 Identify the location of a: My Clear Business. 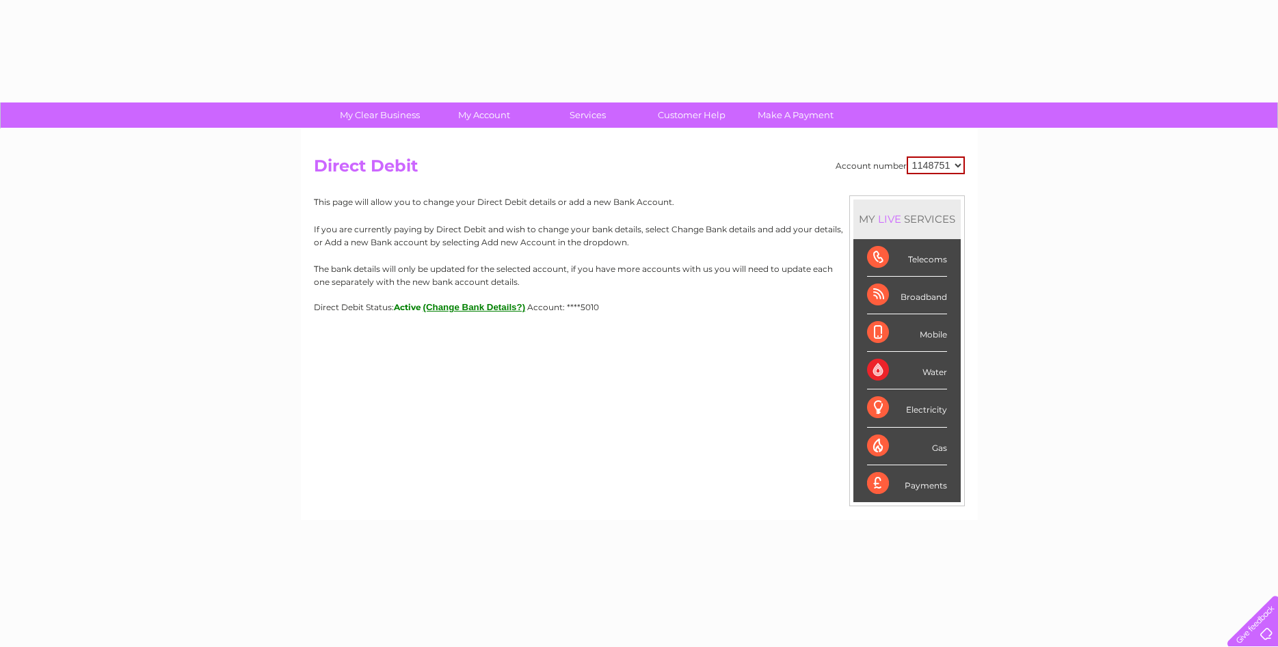
(379, 115).